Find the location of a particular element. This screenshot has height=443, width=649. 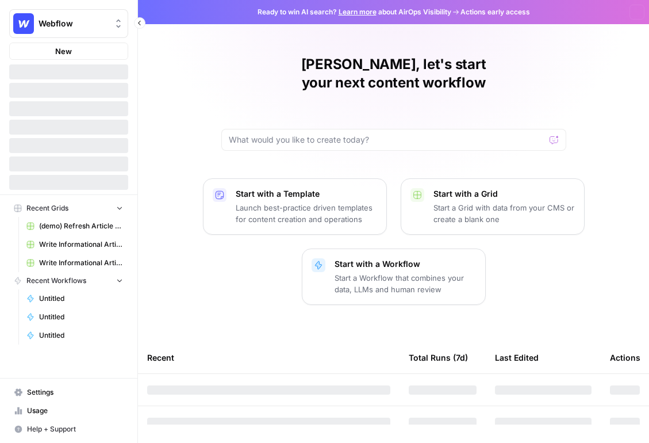

p: Start with a Grid is located at coordinates (504, 194).